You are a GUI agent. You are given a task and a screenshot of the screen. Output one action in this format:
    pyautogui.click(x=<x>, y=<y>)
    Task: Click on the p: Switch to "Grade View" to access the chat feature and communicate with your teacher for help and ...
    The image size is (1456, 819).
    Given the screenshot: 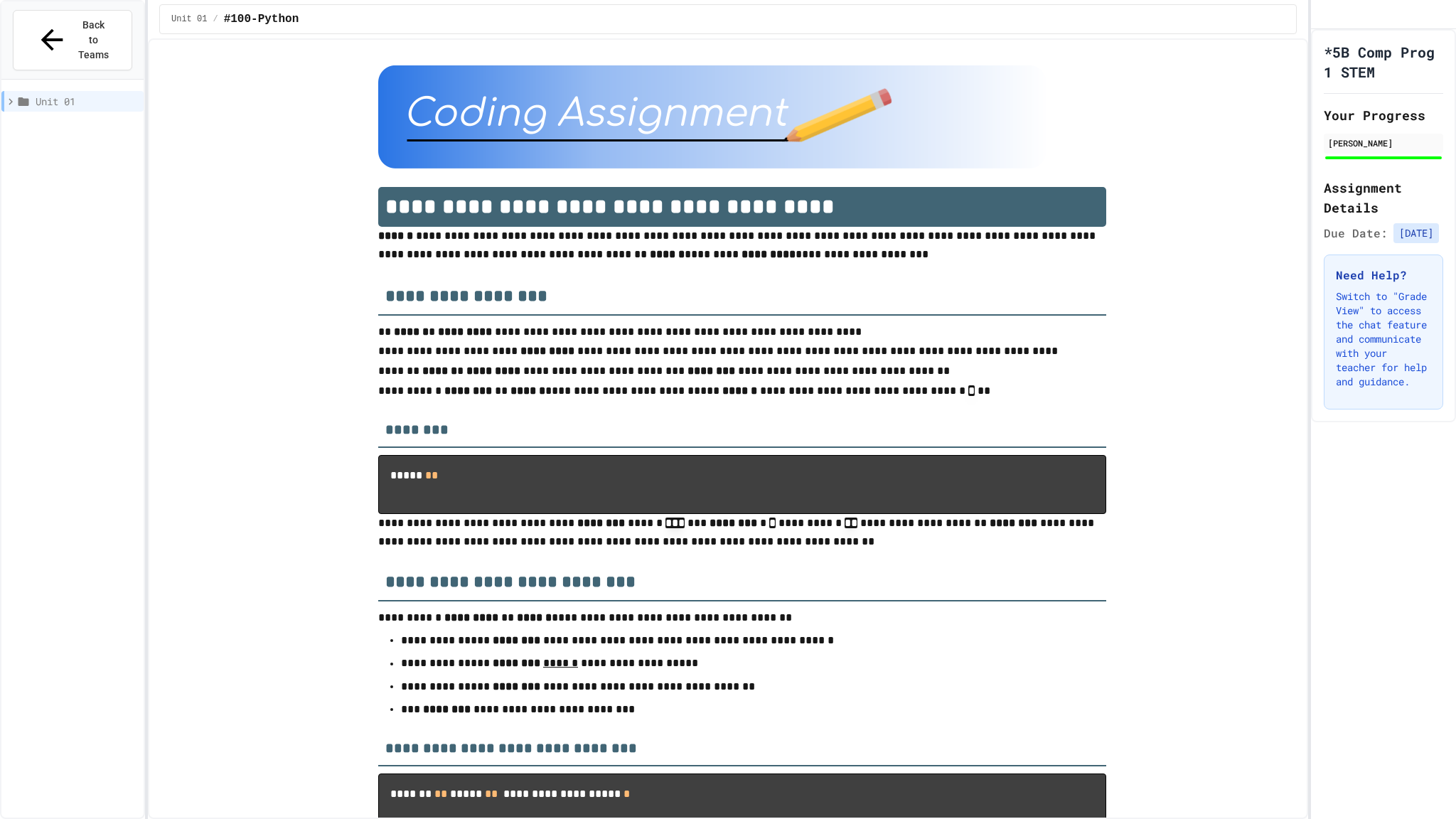 What is the action you would take?
    pyautogui.click(x=1383, y=339)
    